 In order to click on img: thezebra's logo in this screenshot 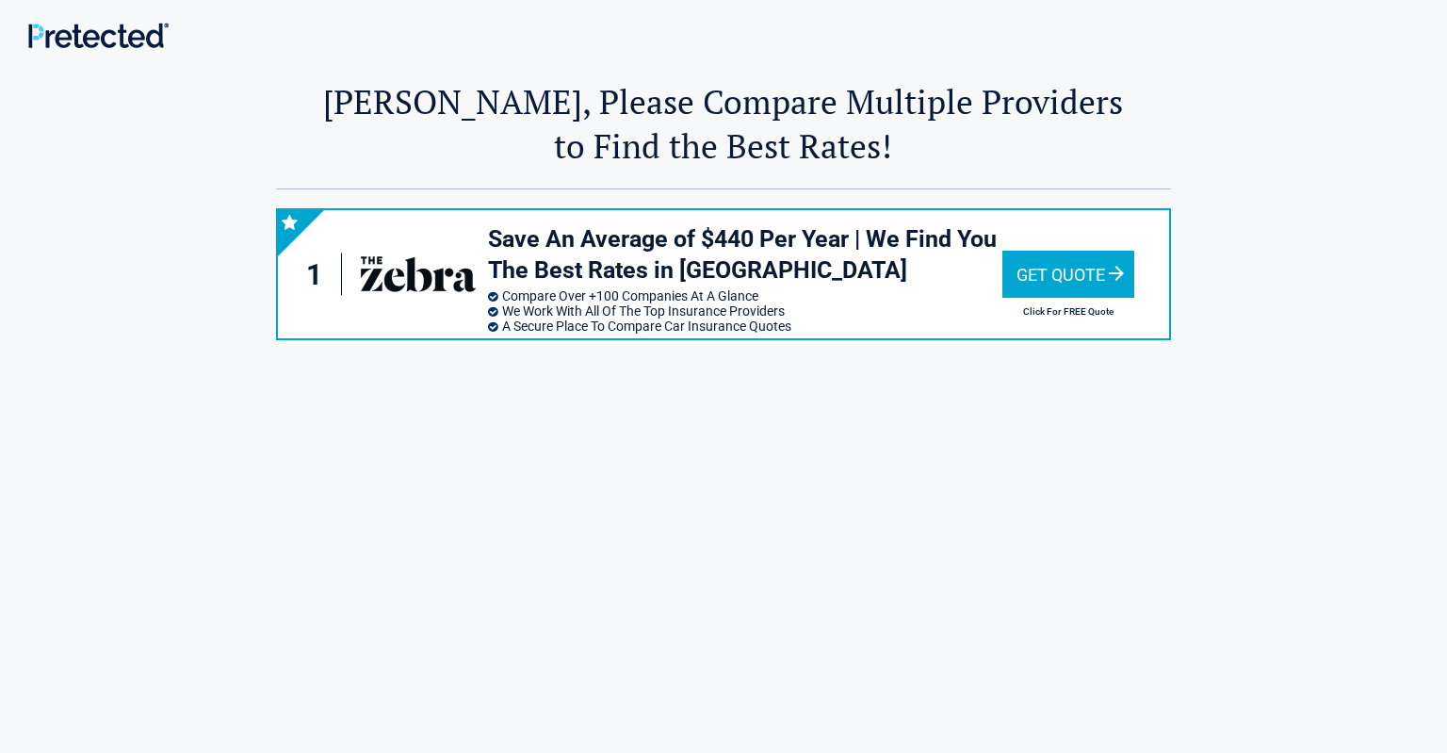, I will do `click(418, 274)`.